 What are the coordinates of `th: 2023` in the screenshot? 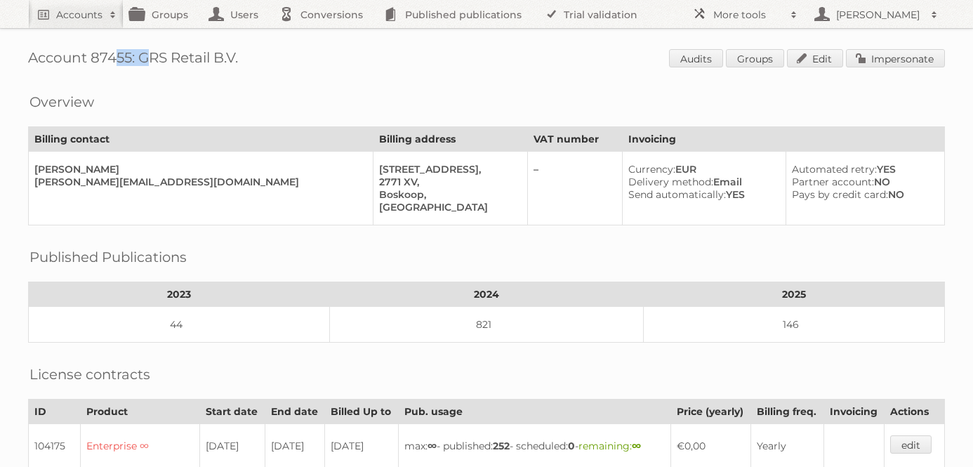 It's located at (179, 294).